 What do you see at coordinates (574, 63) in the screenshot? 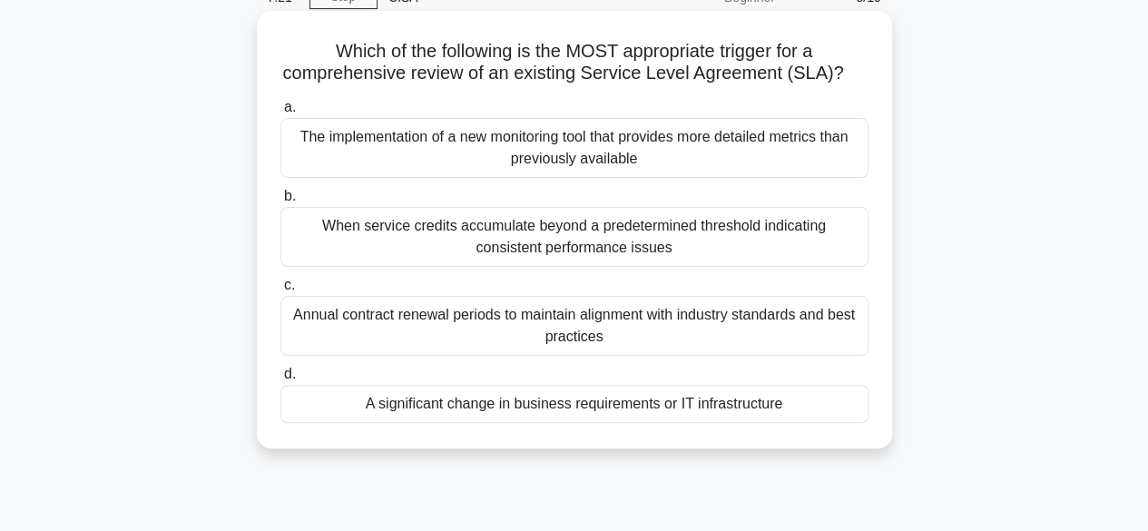
I see `h5: Which of the following is the MOST appropriate trigger for a comprehensive review of an existing ...` at bounding box center [574, 63].